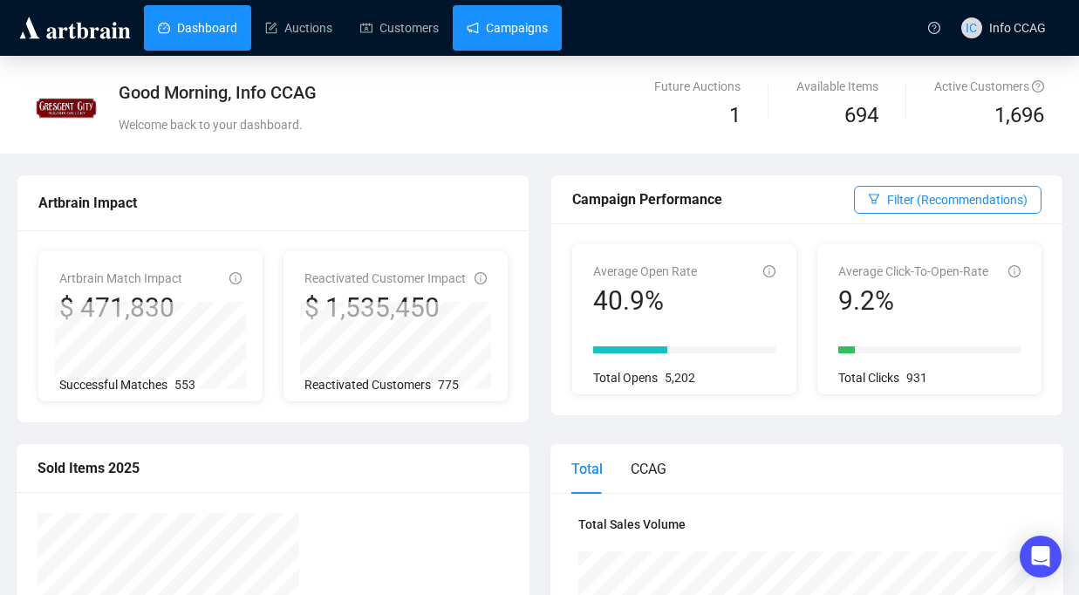  I want to click on h4: Total Sales Volume, so click(807, 524).